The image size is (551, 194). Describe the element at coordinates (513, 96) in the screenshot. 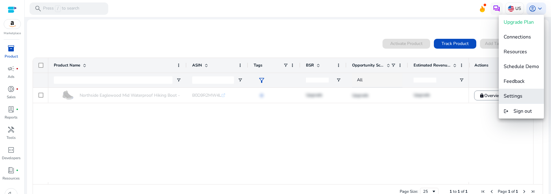

I see `span: Settings` at that location.